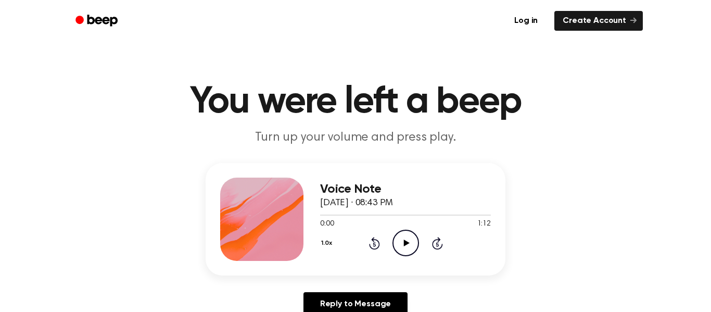 The image size is (711, 312). I want to click on a: Log in, so click(525, 21).